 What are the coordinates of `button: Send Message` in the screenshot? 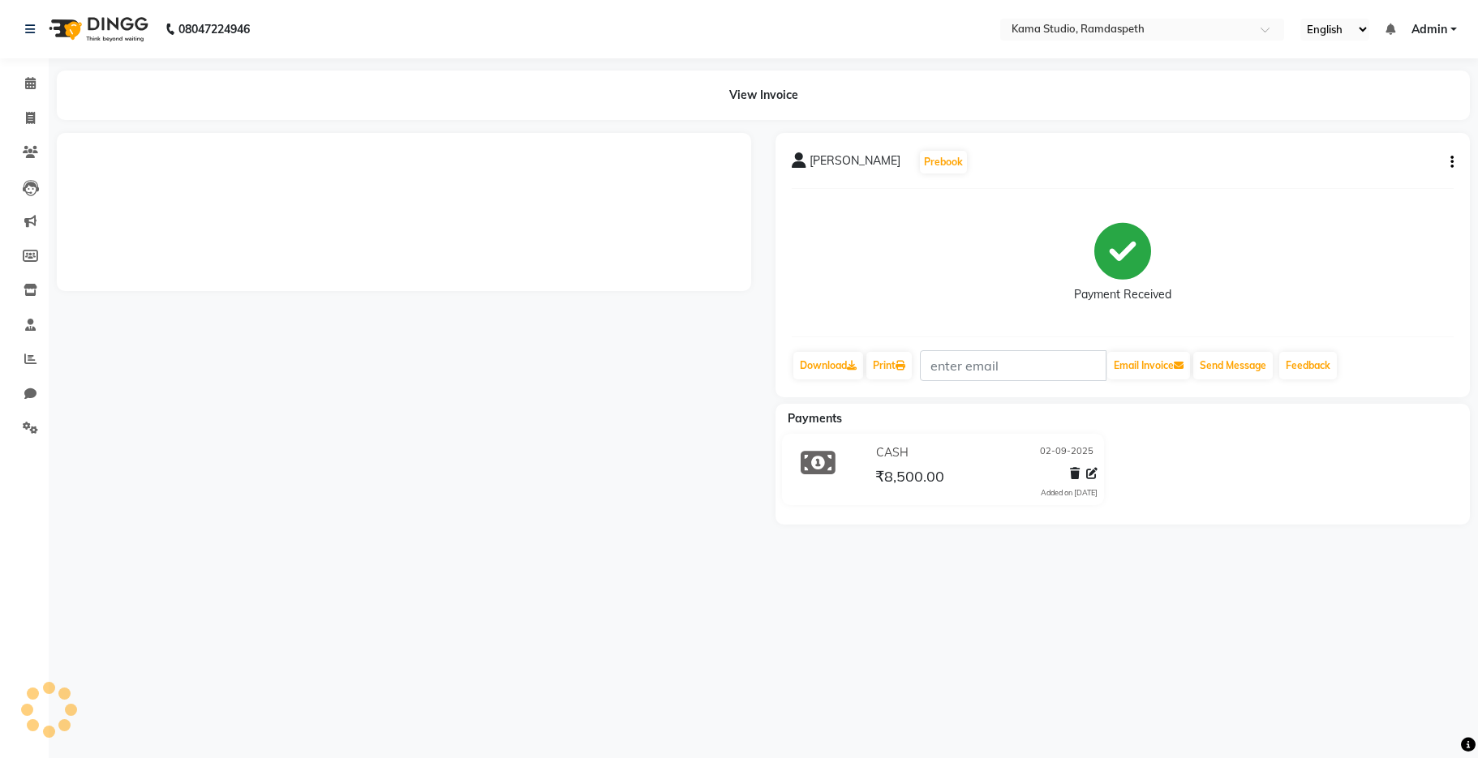 It's located at (1233, 366).